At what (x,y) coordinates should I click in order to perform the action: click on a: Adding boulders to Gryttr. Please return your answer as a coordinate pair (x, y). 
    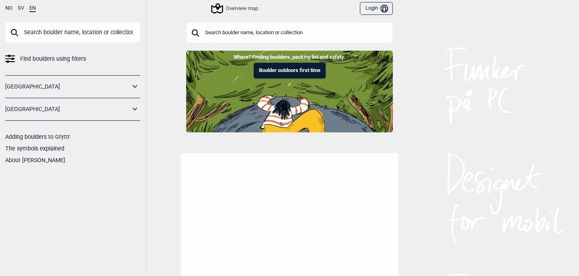
    Looking at the image, I should click on (37, 137).